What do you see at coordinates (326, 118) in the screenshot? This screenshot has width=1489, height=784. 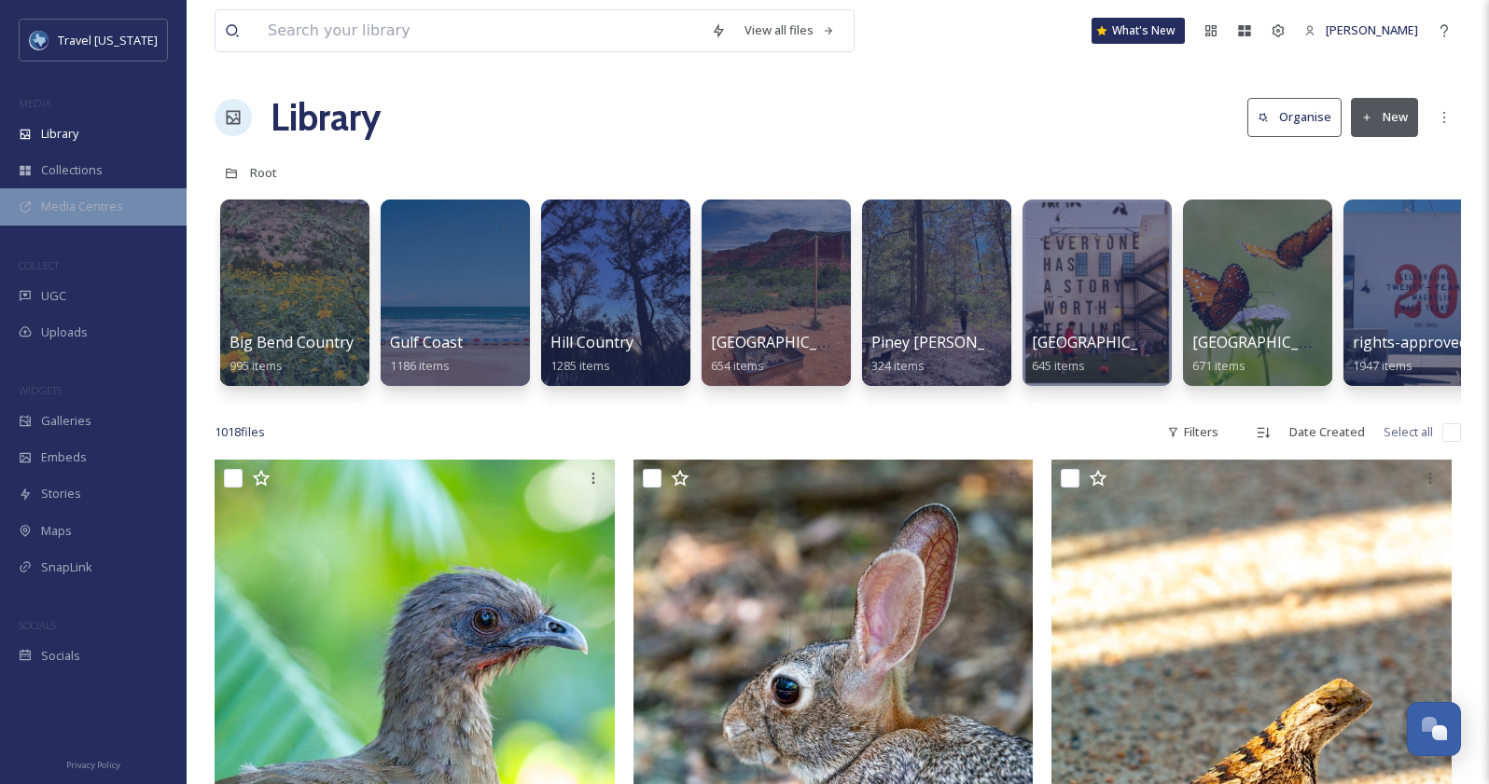 I see `h1: Library` at bounding box center [326, 118].